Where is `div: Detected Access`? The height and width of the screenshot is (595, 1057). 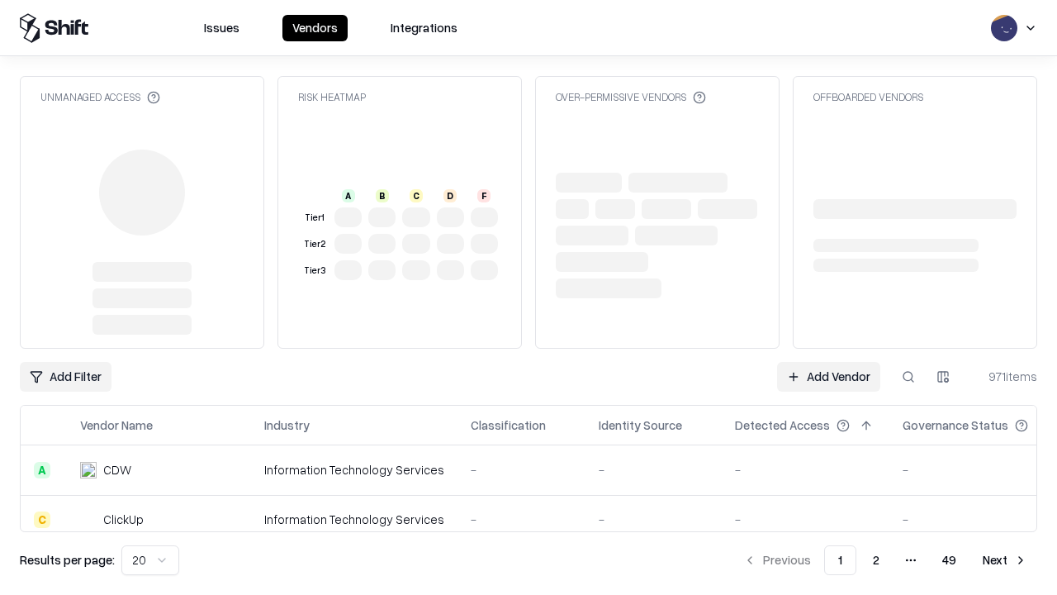 div: Detected Access is located at coordinates (782, 425).